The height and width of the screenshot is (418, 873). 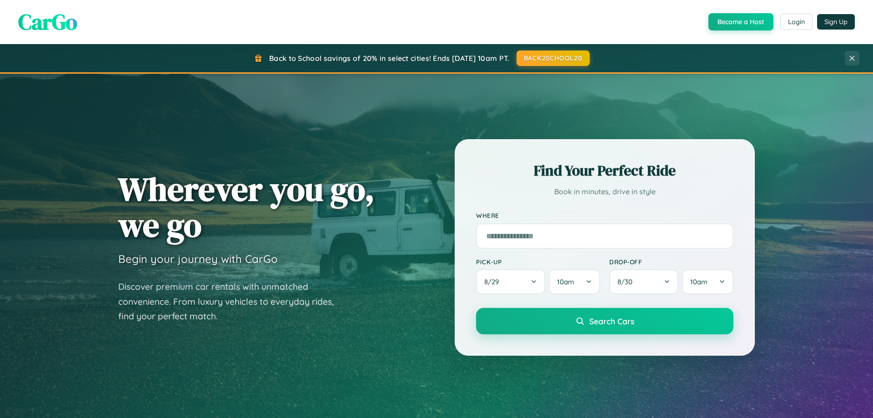 I want to click on button: BACK2SCHOOL20, so click(x=553, y=58).